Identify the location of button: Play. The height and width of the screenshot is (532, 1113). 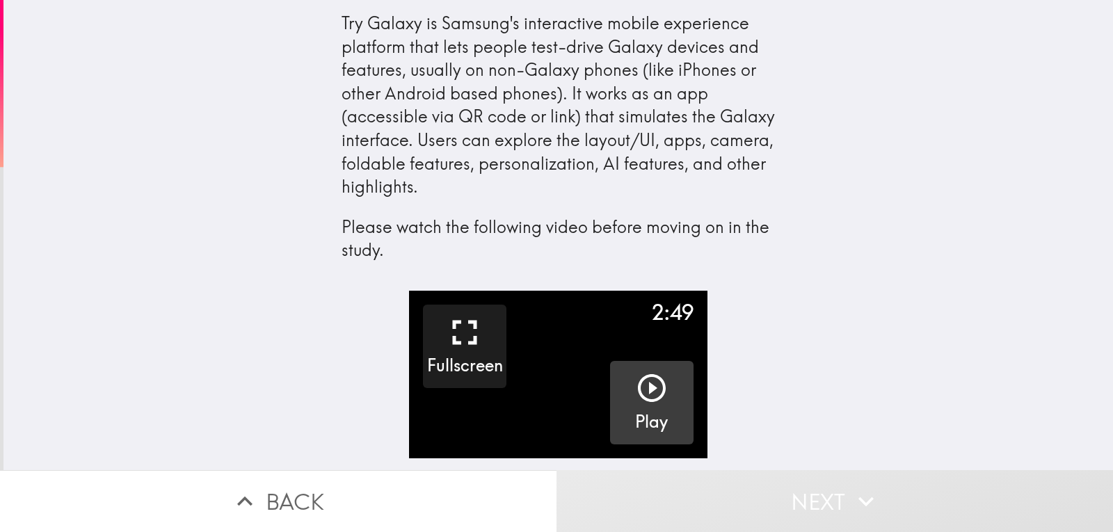
(652, 403).